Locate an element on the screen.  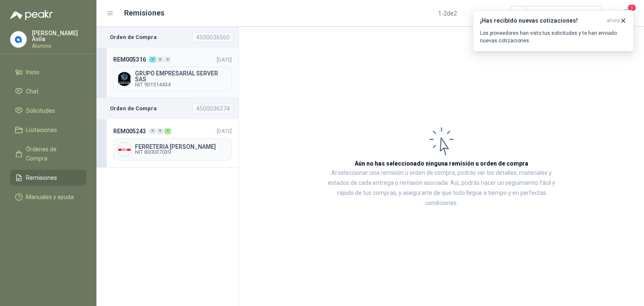
a: Chat is located at coordinates (48, 91).